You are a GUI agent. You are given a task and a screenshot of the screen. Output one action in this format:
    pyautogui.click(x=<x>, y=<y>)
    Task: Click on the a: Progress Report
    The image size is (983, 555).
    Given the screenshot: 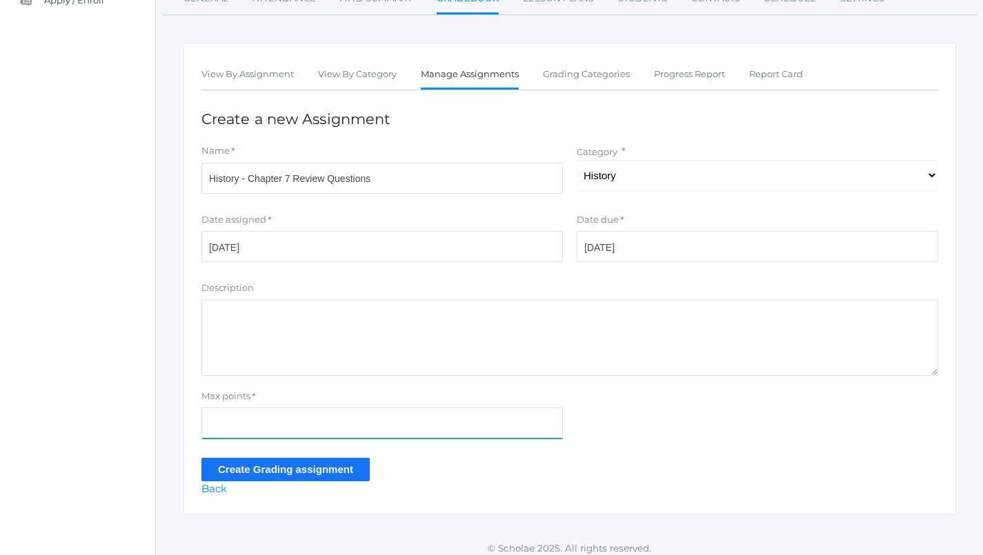 What is the action you would take?
    pyautogui.click(x=689, y=74)
    